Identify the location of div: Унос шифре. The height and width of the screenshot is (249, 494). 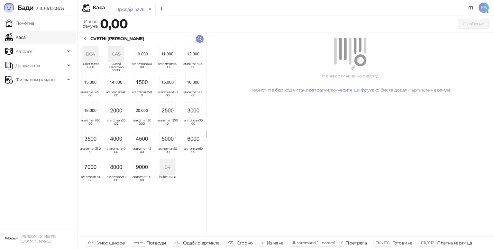
(111, 243).